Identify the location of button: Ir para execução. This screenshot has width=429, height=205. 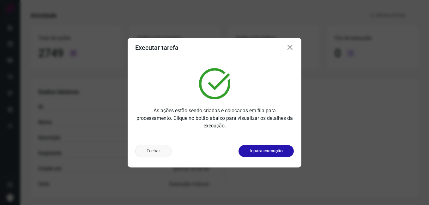
(266, 151).